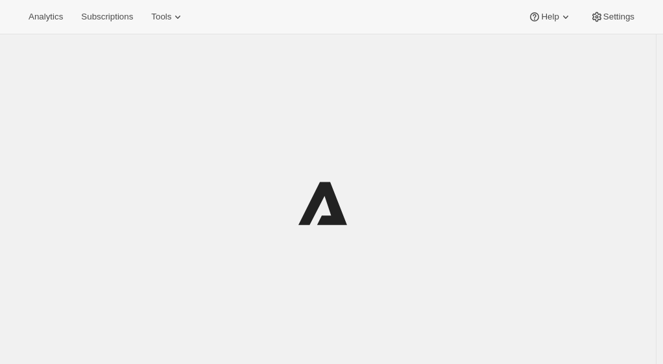  Describe the element at coordinates (45, 17) in the screenshot. I see `button: Analytics` at that location.